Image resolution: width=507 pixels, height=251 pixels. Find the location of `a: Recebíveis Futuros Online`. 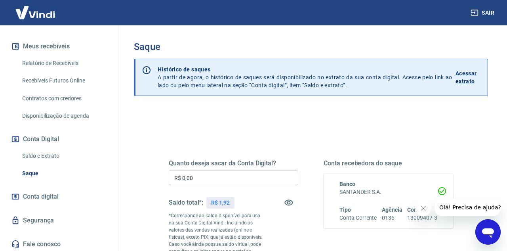

a: Recebíveis Futuros Online is located at coordinates (64, 80).